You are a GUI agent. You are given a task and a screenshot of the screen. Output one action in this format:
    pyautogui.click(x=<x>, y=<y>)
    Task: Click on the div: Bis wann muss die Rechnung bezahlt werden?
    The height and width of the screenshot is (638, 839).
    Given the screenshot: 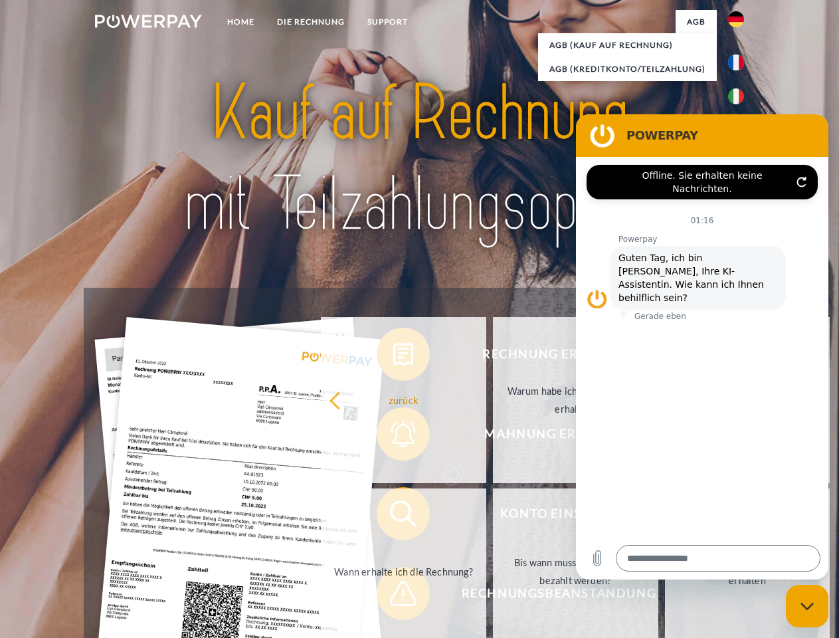 What is the action you would take?
    pyautogui.click(x=576, y=572)
    